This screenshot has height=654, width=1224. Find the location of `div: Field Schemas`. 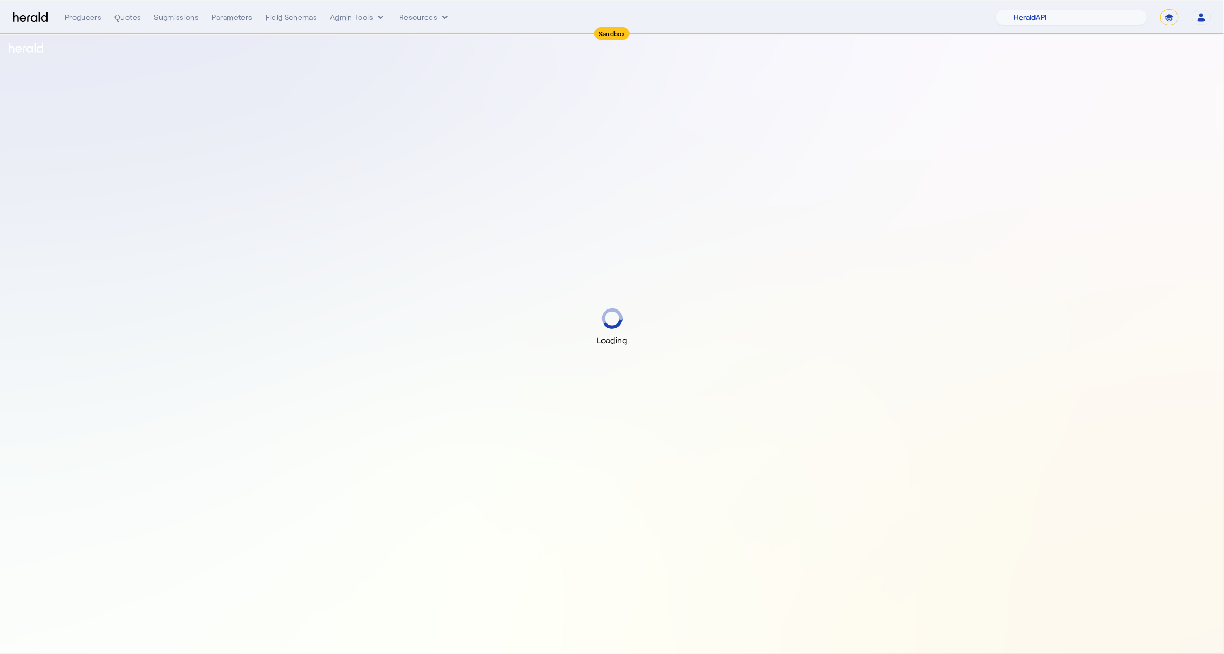

div: Field Schemas is located at coordinates (292, 17).